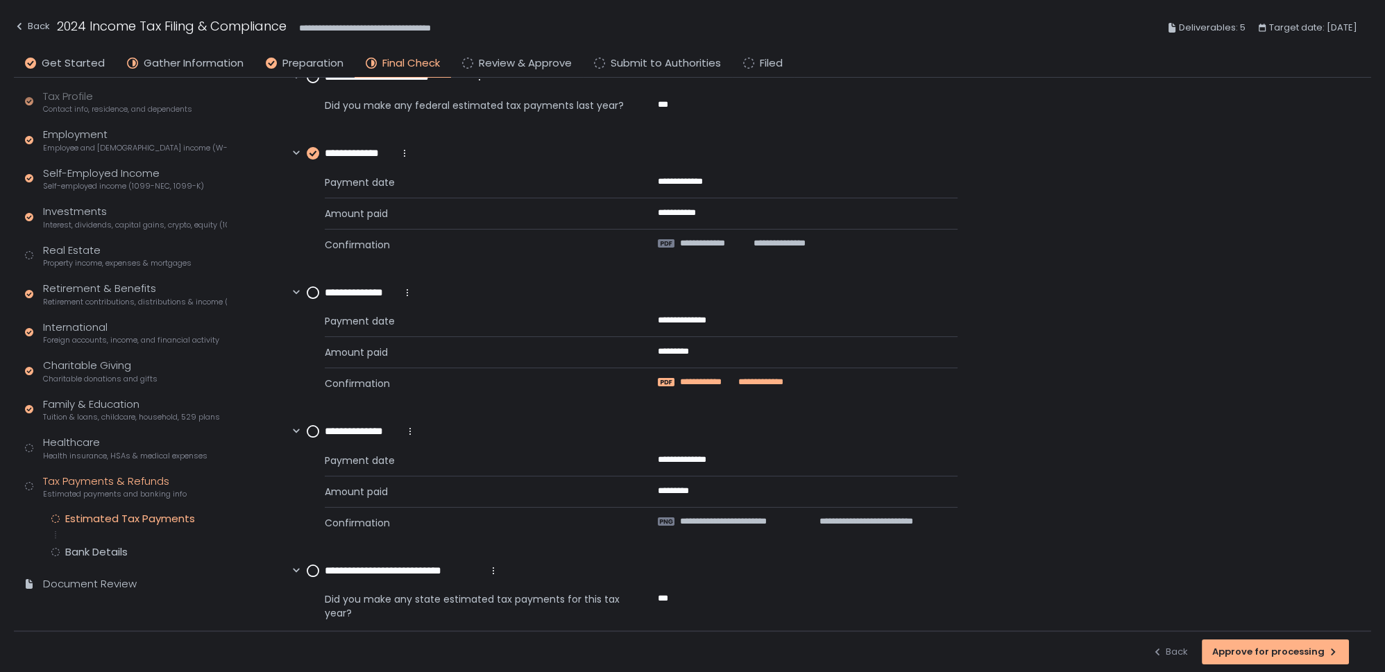 The width and height of the screenshot is (1385, 672). Describe the element at coordinates (125, 448) in the screenshot. I see `div: Healthcare` at that location.